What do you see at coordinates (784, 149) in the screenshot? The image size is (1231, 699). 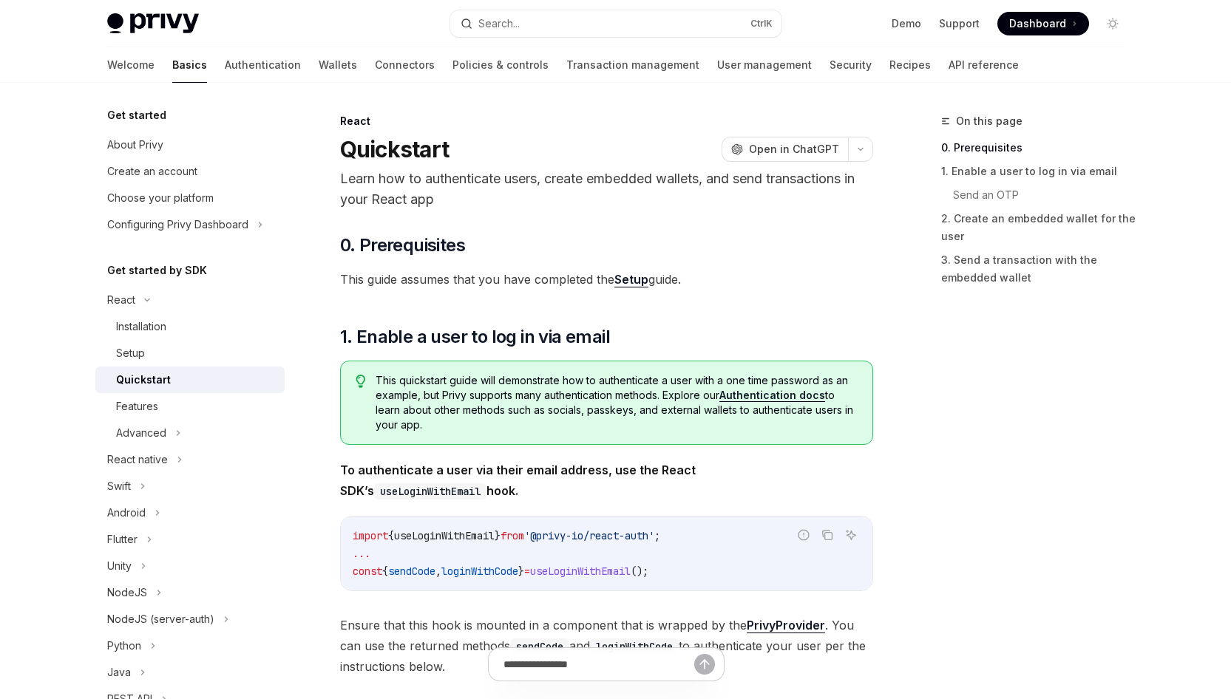 I see `button: Open in ChatGPT` at bounding box center [784, 149].